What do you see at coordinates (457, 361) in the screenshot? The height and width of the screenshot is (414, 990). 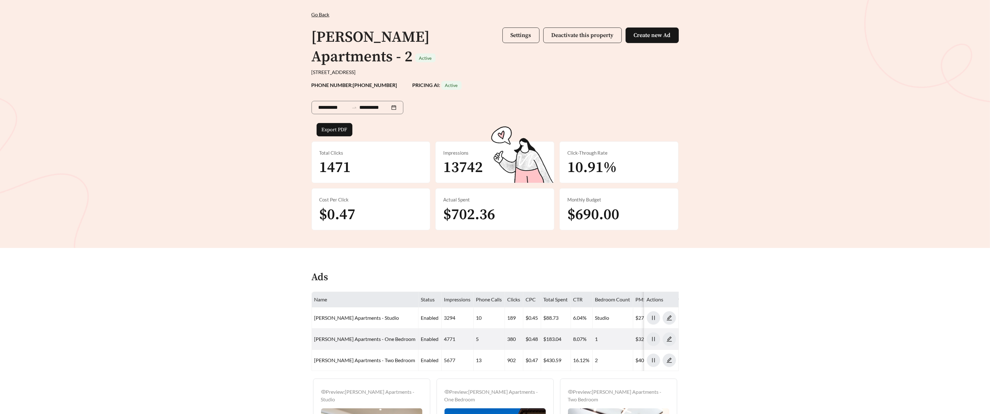 I see `td: 5677` at bounding box center [457, 361].